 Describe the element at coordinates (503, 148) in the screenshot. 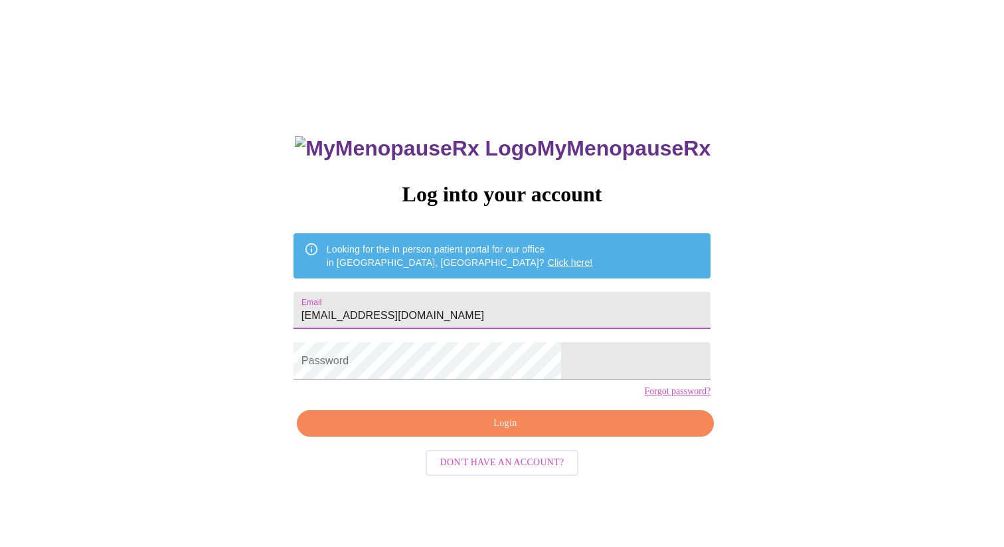

I see `h3: MyMenopauseRx` at that location.